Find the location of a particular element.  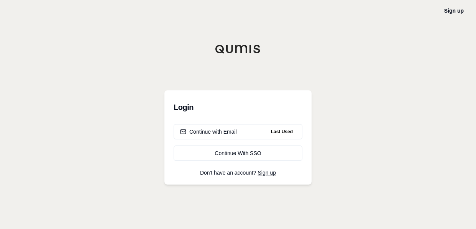

button: Continue with EmailLast Used is located at coordinates (238, 132).